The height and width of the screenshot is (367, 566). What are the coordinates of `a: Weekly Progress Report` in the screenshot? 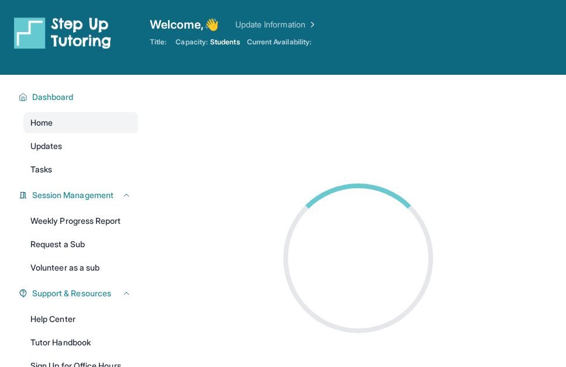 It's located at (81, 221).